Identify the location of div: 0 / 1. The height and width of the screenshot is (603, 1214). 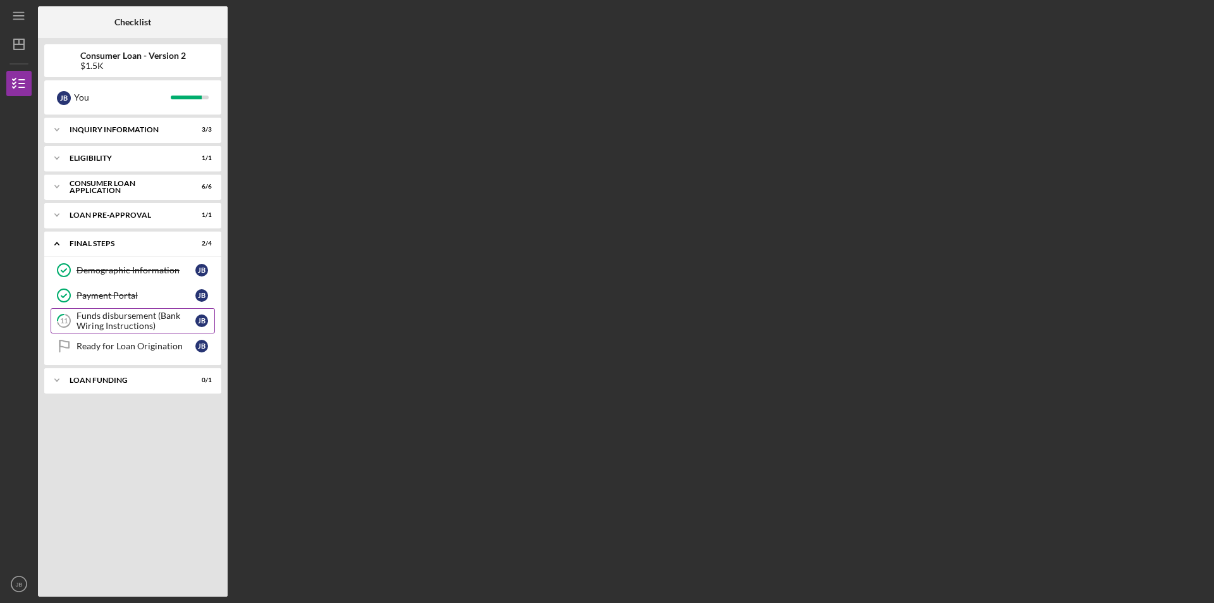
(201, 380).